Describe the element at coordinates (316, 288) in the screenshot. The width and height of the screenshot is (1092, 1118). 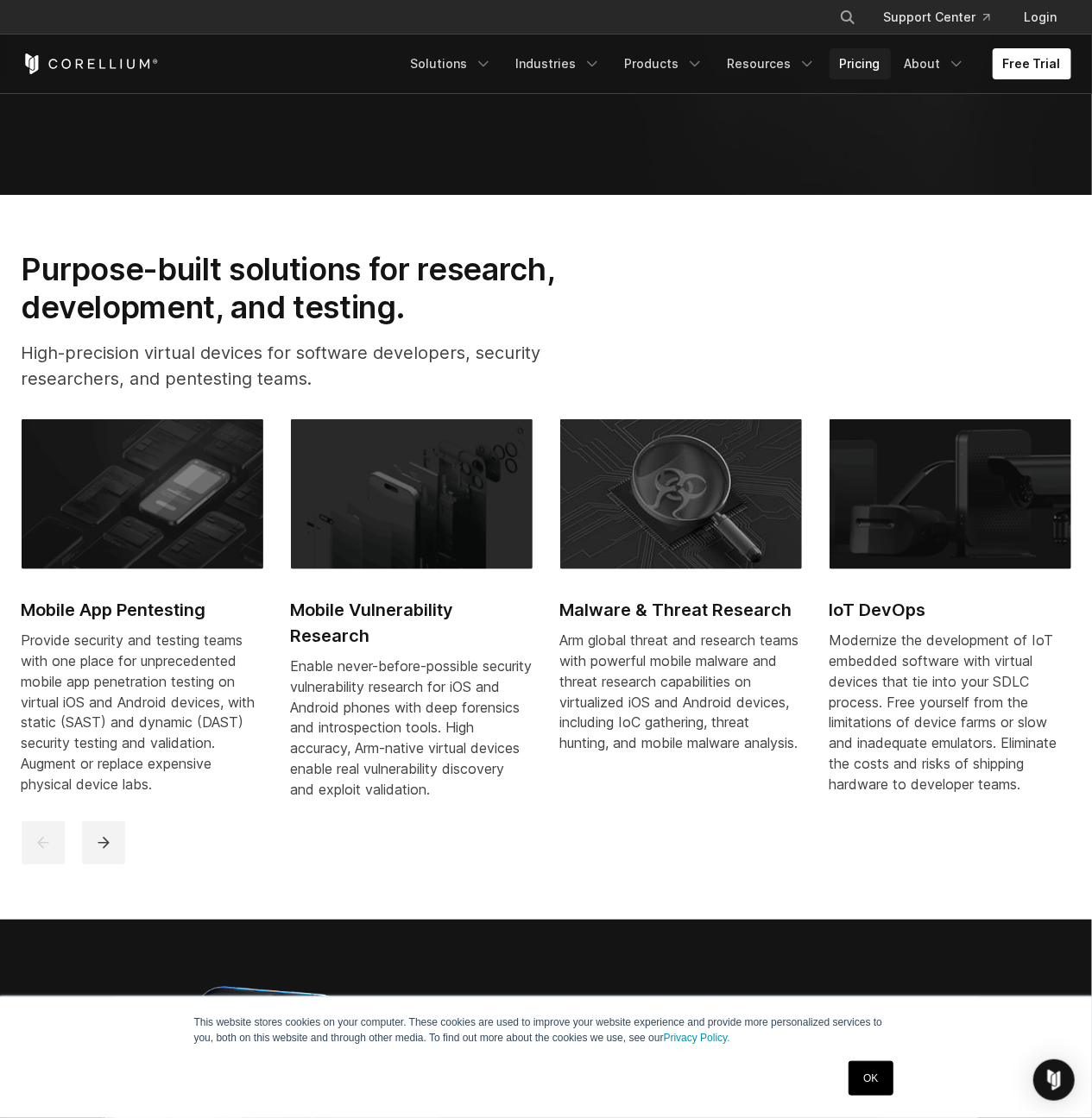
I see `h2: Purpose-built solutions for research, development, and testing.` at that location.